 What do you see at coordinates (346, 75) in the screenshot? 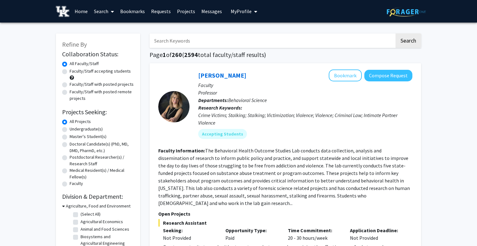
I see `button: Add TK Logan to Bookmarks` at bounding box center [346, 75].